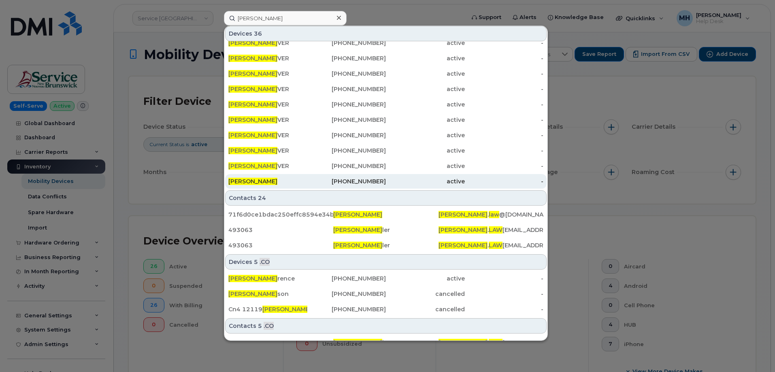 This screenshot has height=372, width=775. I want to click on span: .CO, so click(264, 262).